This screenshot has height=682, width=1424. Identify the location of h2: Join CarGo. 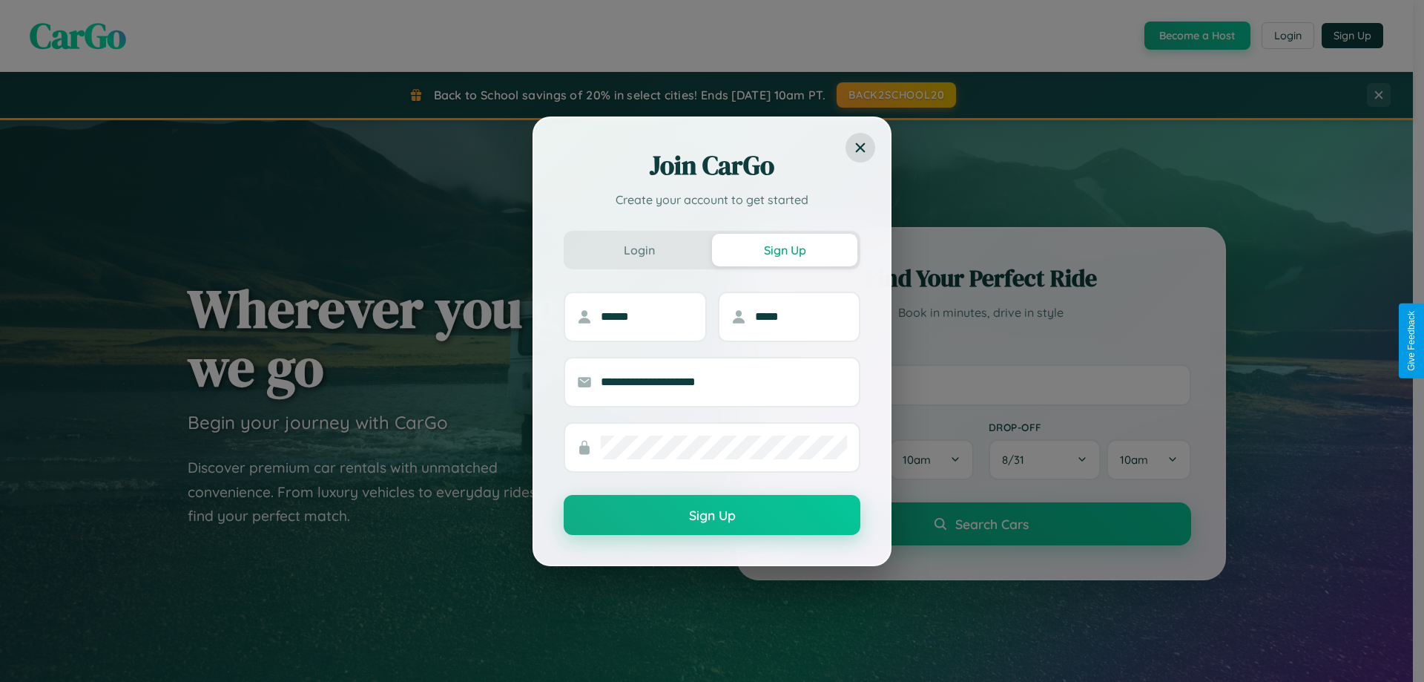
(712, 165).